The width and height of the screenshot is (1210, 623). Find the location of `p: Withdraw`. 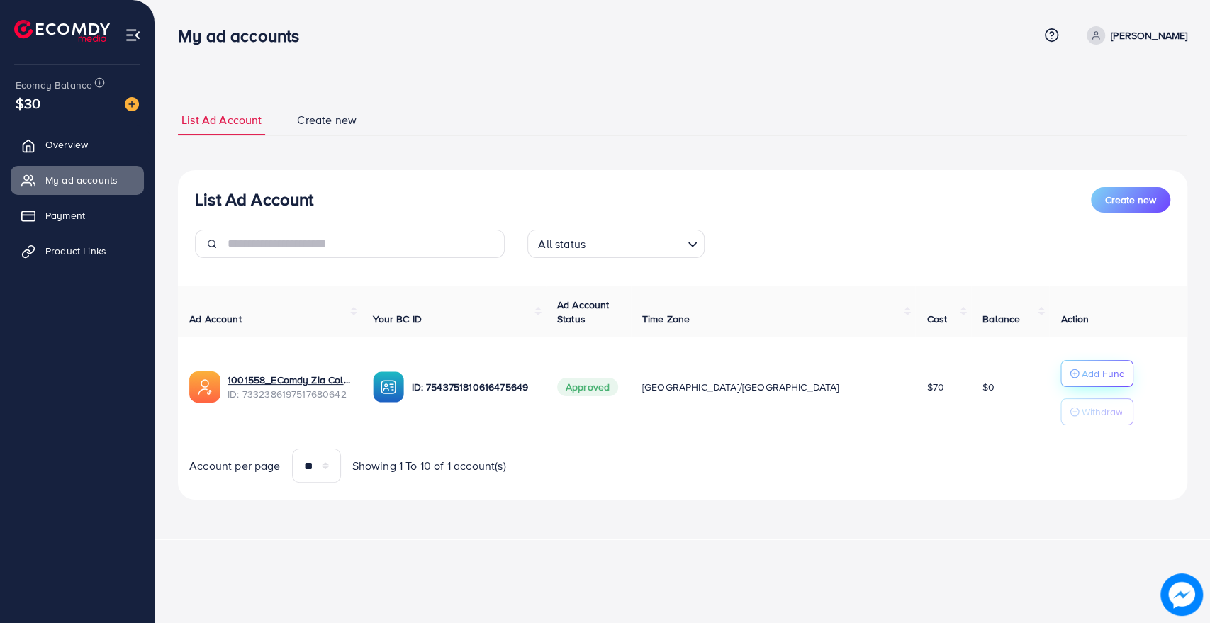

p: Withdraw is located at coordinates (1101, 412).